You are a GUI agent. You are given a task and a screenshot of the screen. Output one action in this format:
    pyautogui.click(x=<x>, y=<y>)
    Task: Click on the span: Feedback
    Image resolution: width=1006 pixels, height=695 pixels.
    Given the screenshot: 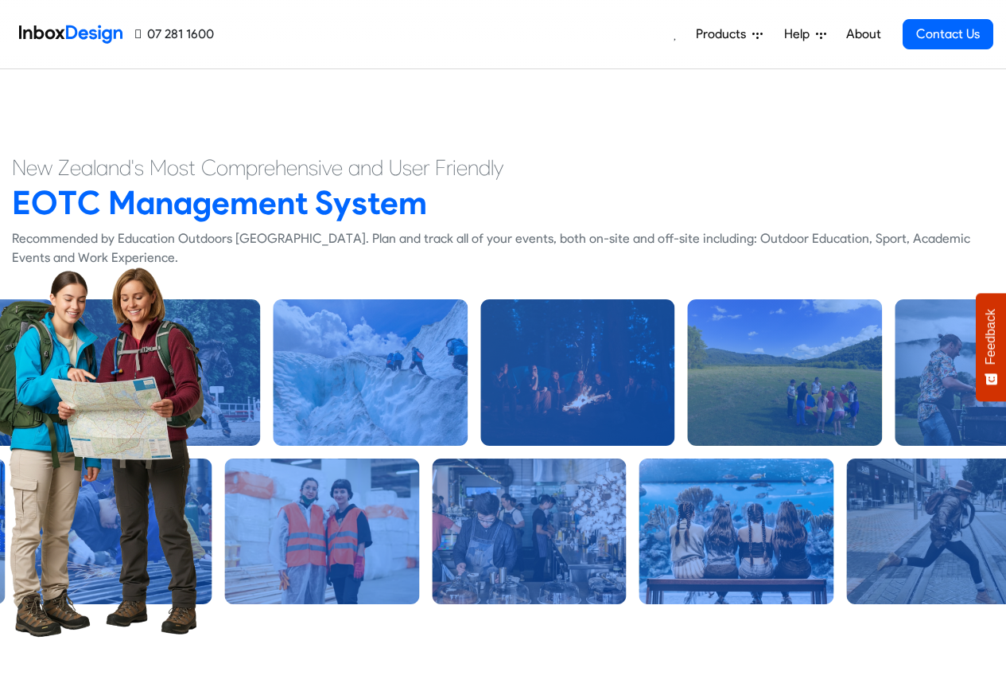 What is the action you would take?
    pyautogui.click(x=991, y=337)
    